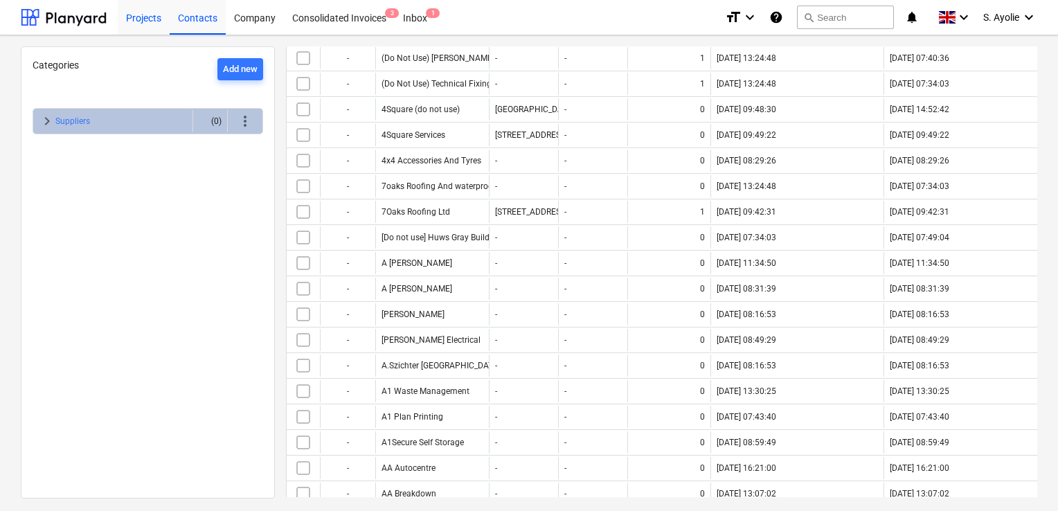 Image resolution: width=1058 pixels, height=511 pixels. I want to click on div: (Do Not Use) Technical Fixing Solutions 2, so click(458, 84).